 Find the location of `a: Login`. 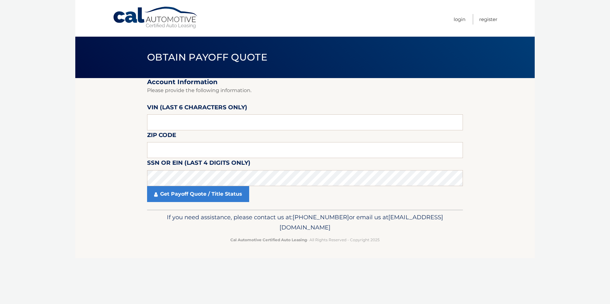

a: Login is located at coordinates (459, 19).